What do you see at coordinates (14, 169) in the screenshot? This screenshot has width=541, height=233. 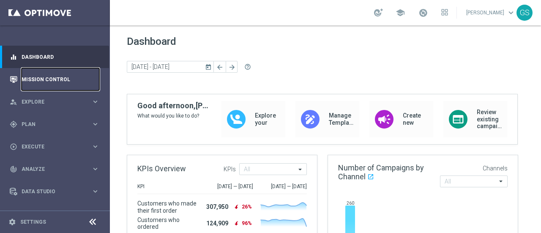 I see `i: track_changes` at bounding box center [14, 169].